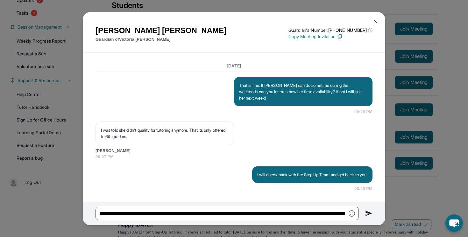  Describe the element at coordinates (376, 22) in the screenshot. I see `img: Close Icon` at that location.